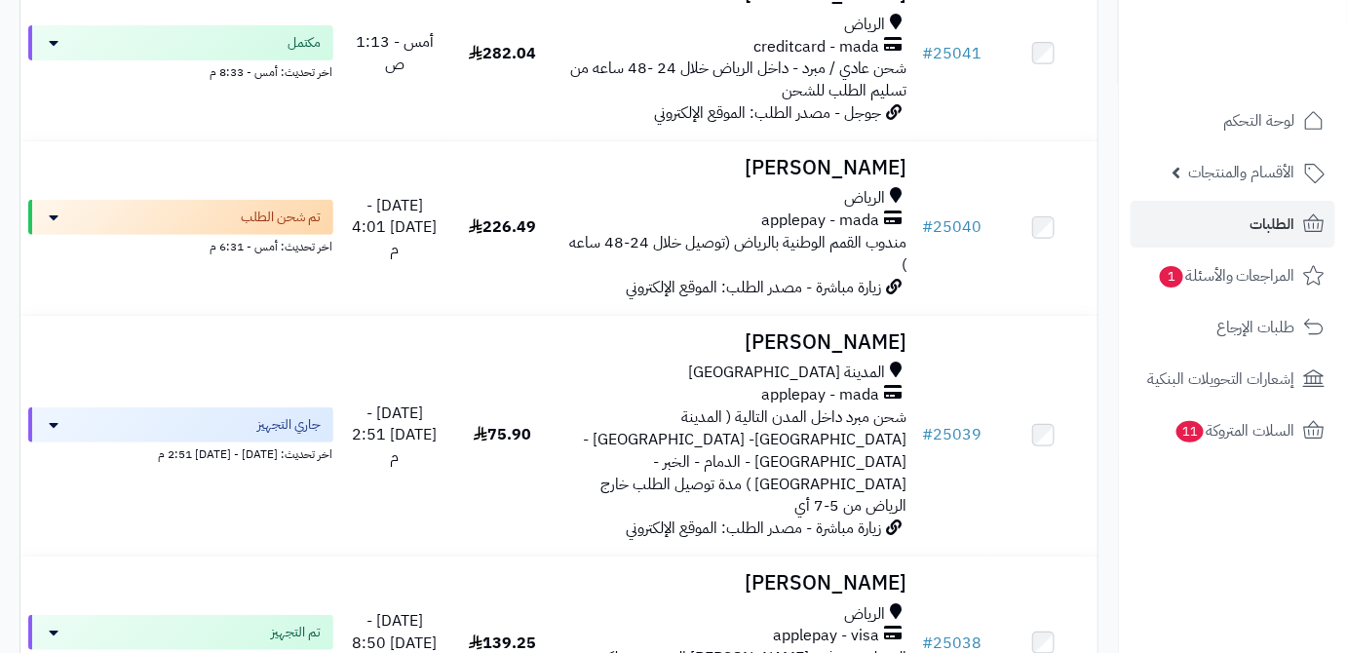 This screenshot has width=1347, height=653. I want to click on span: 1, so click(1172, 277).